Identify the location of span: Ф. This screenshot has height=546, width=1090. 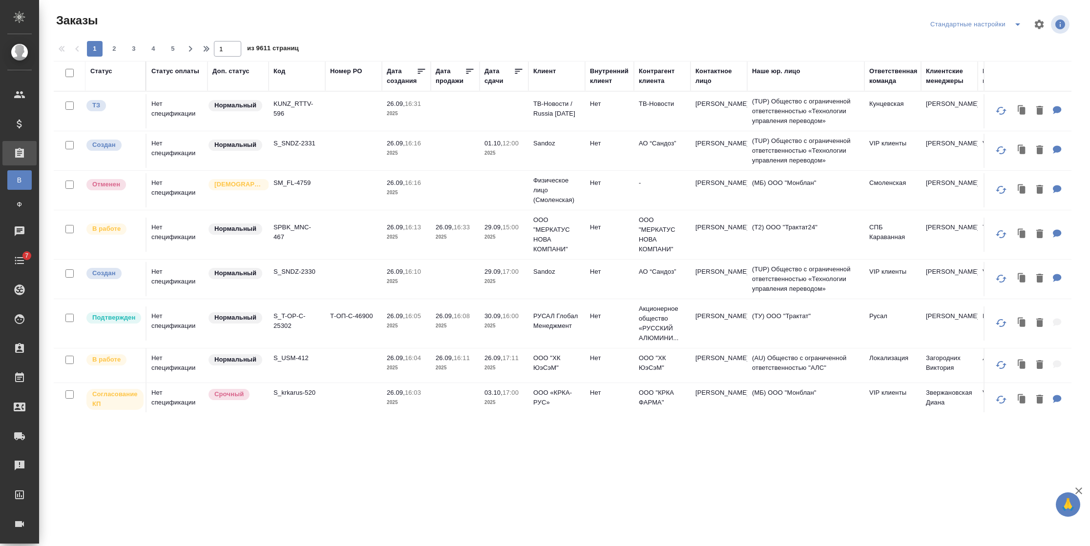
(20, 205).